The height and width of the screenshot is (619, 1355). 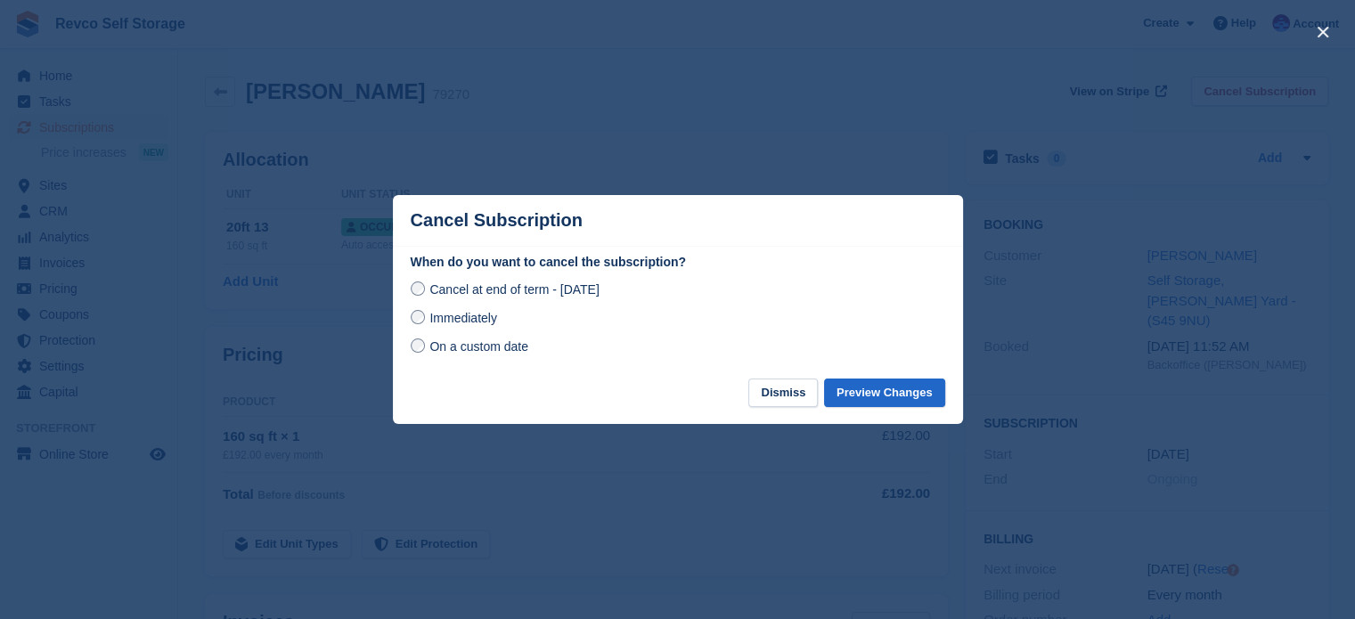 What do you see at coordinates (678, 262) in the screenshot?
I see `label: When do you want to cancel the subscription?` at bounding box center [678, 262].